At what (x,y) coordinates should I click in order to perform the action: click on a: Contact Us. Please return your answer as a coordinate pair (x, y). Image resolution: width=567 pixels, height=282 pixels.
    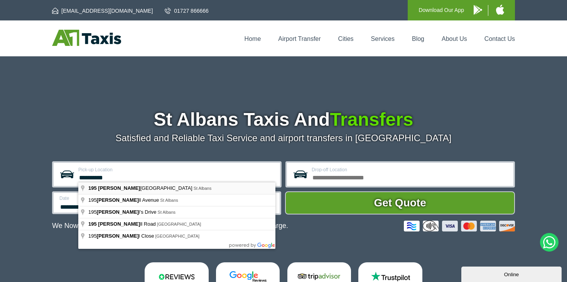
    Looking at the image, I should click on (500, 39).